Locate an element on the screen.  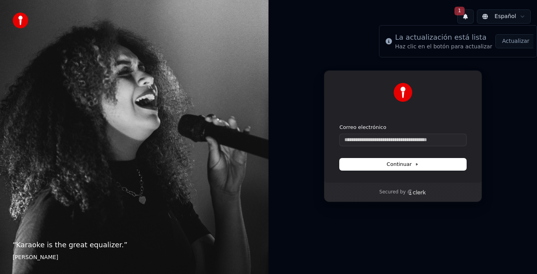
div: Haz clic en el botón para actualizar is located at coordinates (443, 47).